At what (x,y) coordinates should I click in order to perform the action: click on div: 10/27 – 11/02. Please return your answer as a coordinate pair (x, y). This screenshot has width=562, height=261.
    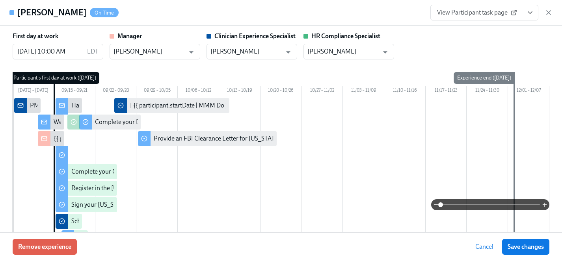
    Looking at the image, I should click on (322, 91).